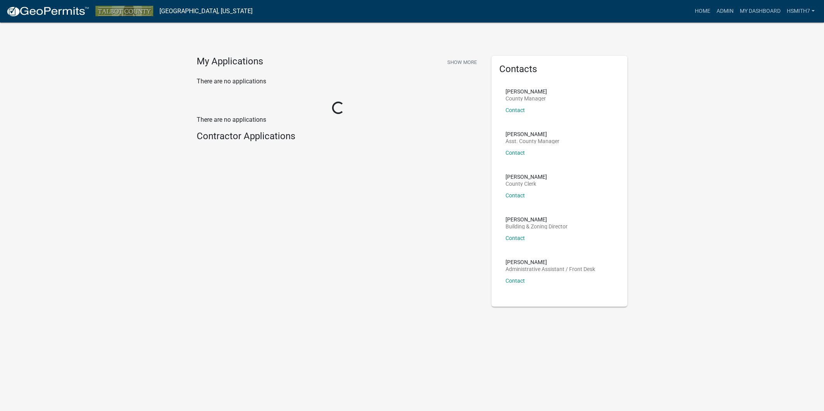 The image size is (824, 411). Describe the element at coordinates (526, 184) in the screenshot. I see `p: County Clerk` at that location.